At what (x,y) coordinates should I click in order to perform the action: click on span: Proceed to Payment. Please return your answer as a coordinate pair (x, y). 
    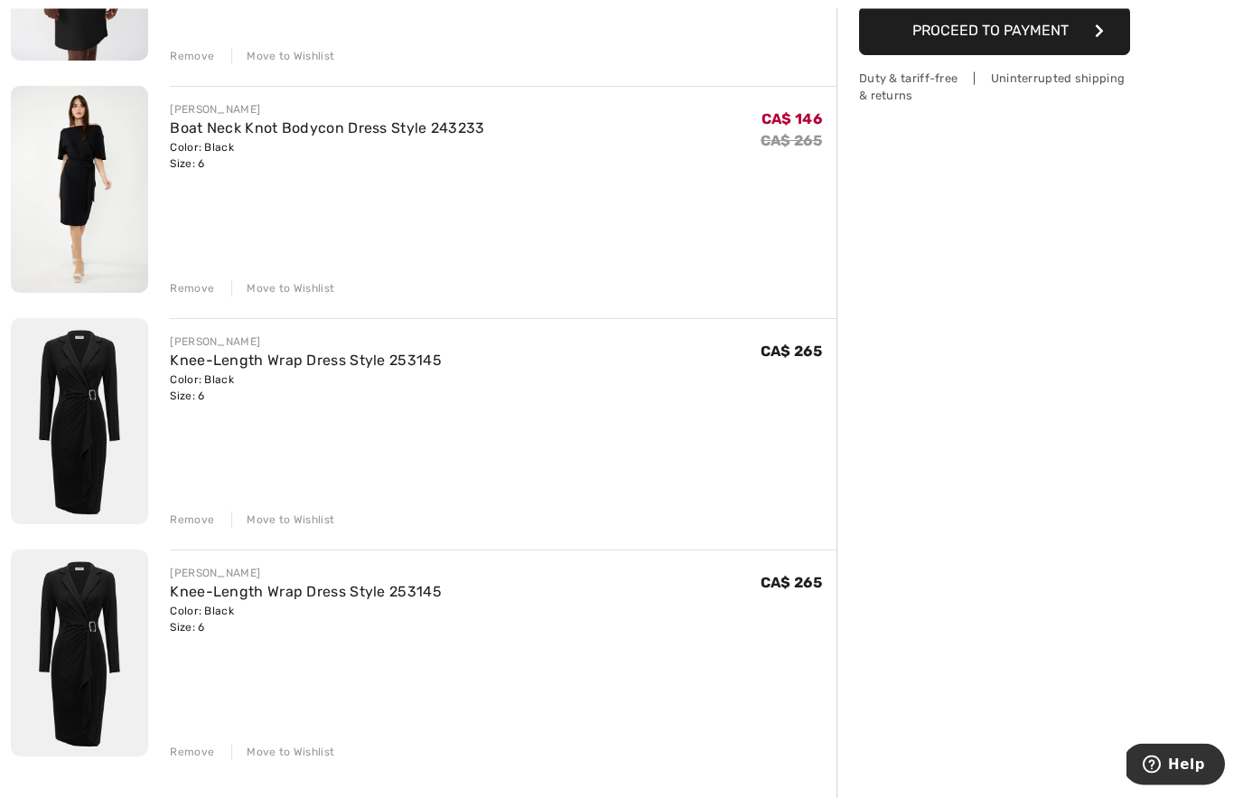
    Looking at the image, I should click on (990, 31).